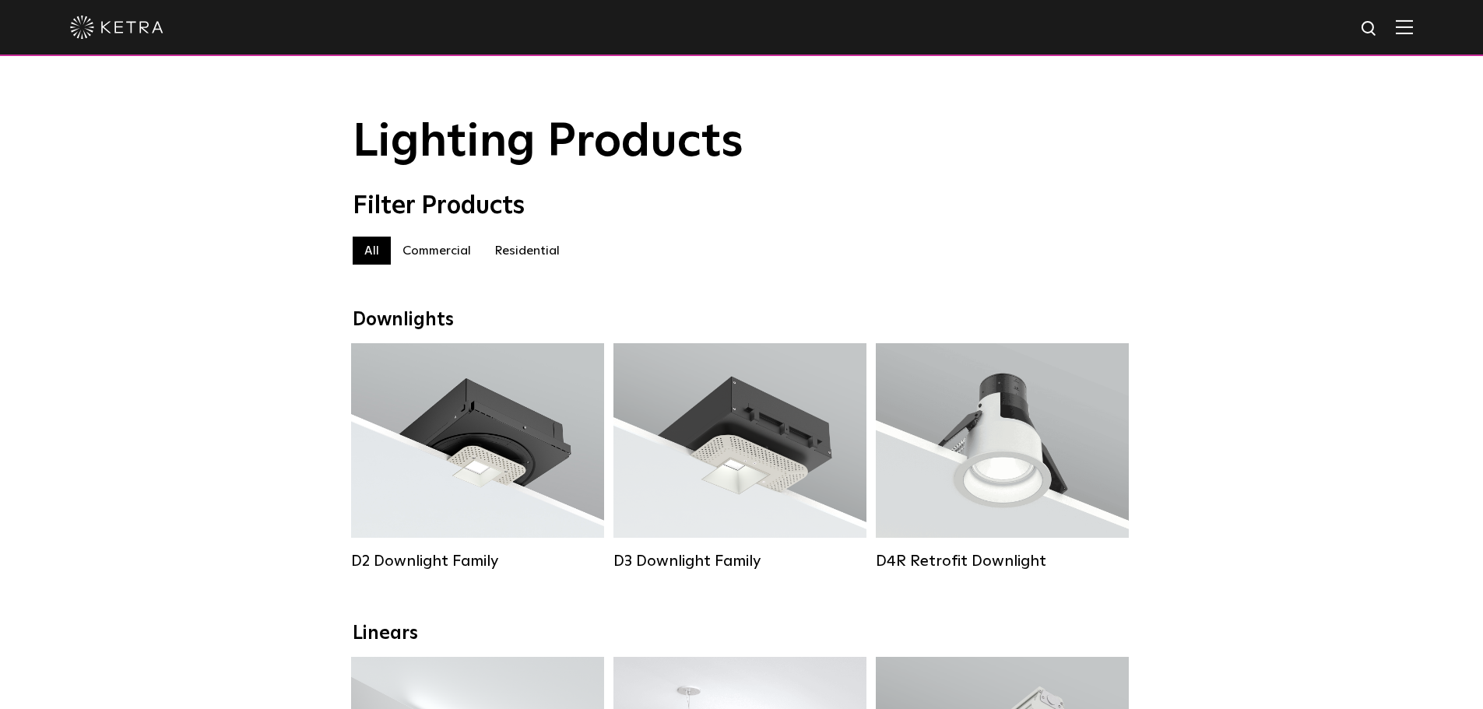  Describe the element at coordinates (1370, 29) in the screenshot. I see `img: search icon` at that location.